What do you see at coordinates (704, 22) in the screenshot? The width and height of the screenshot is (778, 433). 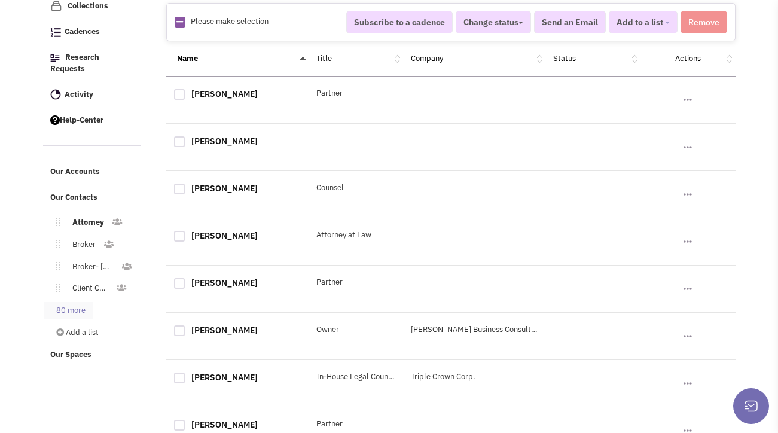 I see `button: Remove` at bounding box center [704, 22].